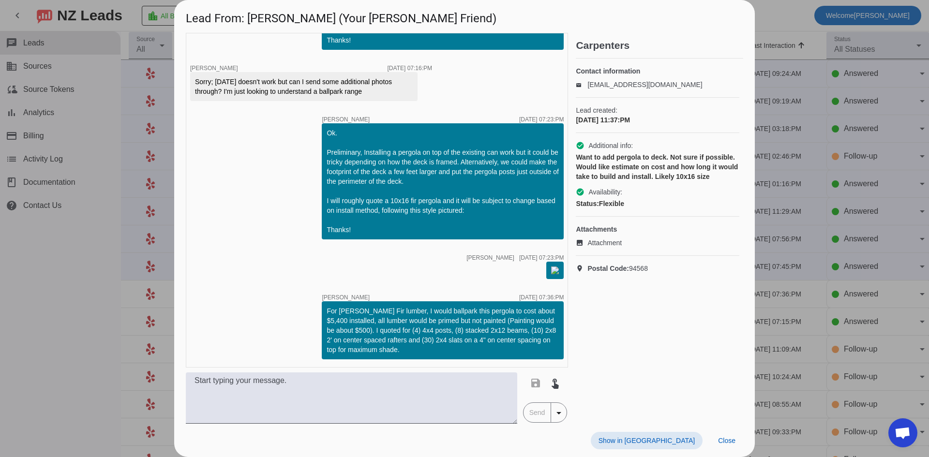  Describe the element at coordinates (657, 71) in the screenshot. I see `h4: Contact information` at that location.